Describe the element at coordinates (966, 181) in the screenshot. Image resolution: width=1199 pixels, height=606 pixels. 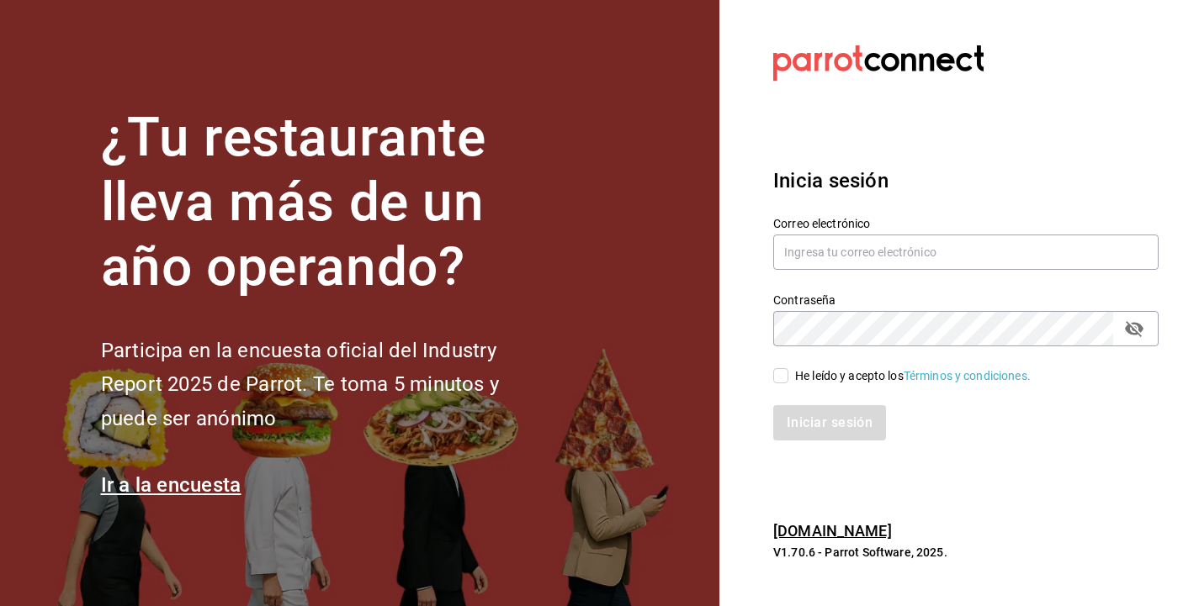
I see `h3: Inicia sesión` at that location.